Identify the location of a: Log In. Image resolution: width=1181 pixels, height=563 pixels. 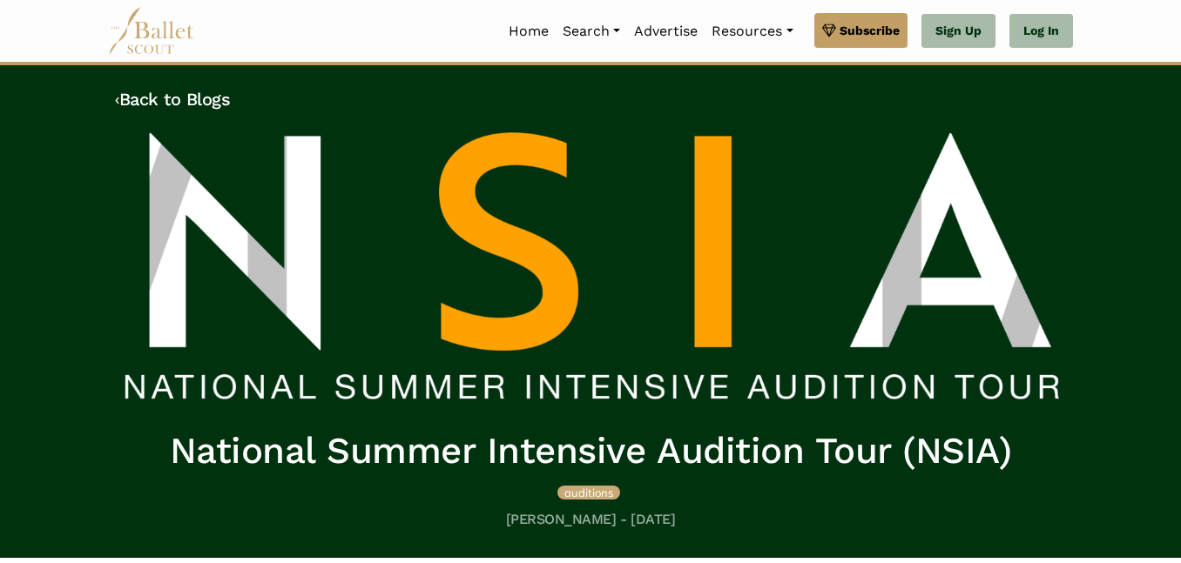
(1041, 31).